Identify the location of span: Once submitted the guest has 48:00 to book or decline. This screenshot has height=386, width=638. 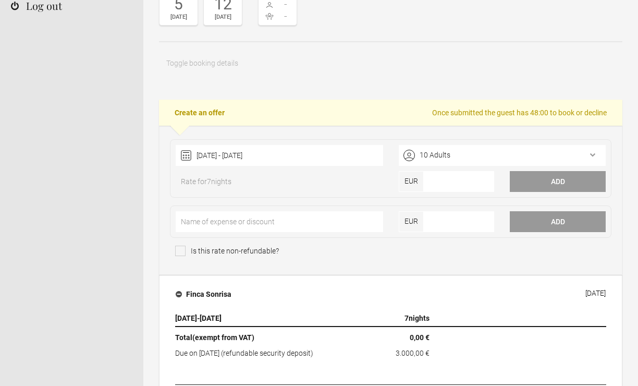
(519, 113).